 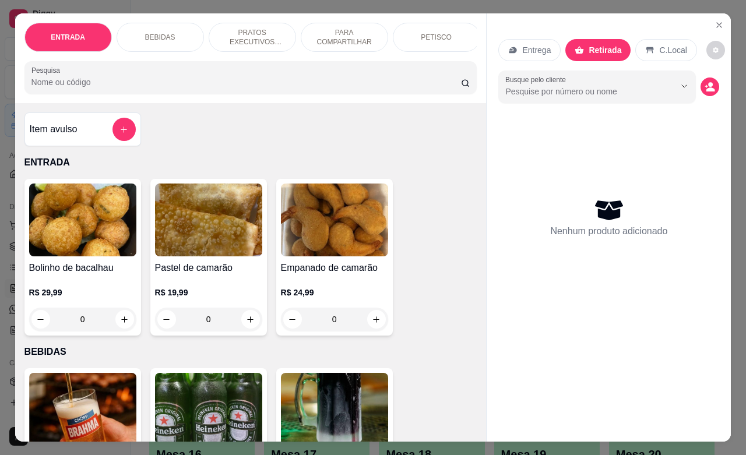 What do you see at coordinates (83, 293) in the screenshot?
I see `p: R$ 29,99` at bounding box center [83, 293].